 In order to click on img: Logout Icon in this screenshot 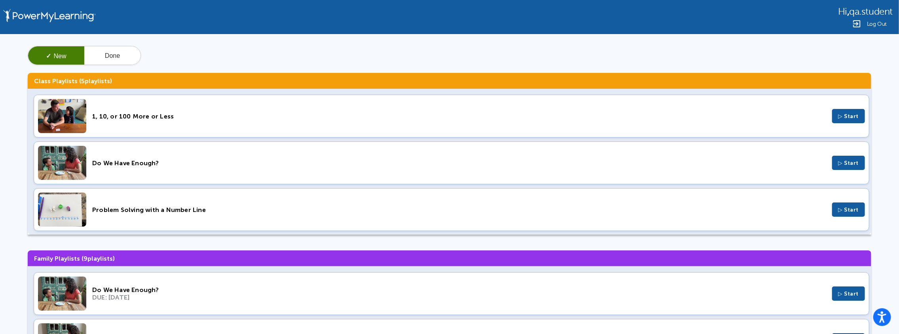, I will do `click(857, 24)`.